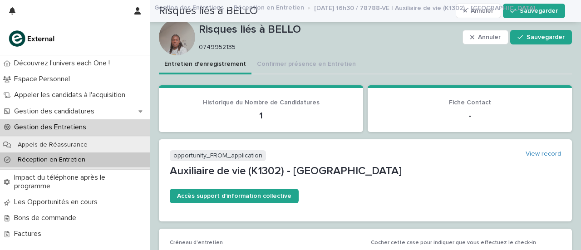  What do you see at coordinates (32, 39) in the screenshot?
I see `img: bc51vvfgR2QLHU84CWIQ` at bounding box center [32, 39].